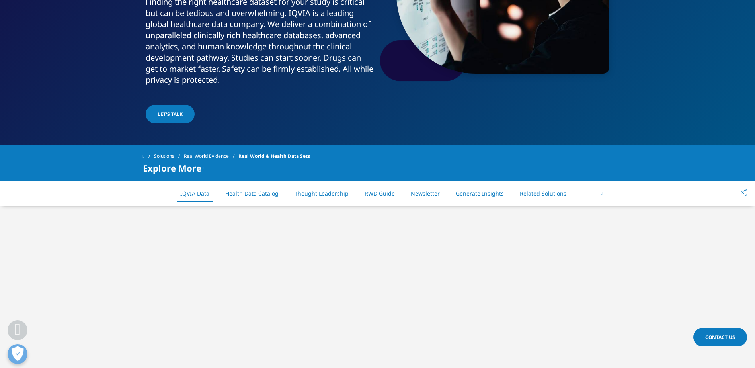  Describe the element at coordinates (479, 193) in the screenshot. I see `a: Generate Insights` at that location.